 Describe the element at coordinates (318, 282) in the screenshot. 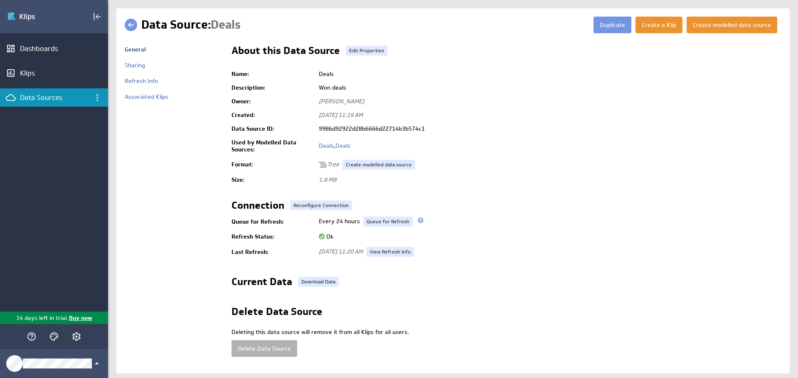

I see `a: Download Data` at that location.